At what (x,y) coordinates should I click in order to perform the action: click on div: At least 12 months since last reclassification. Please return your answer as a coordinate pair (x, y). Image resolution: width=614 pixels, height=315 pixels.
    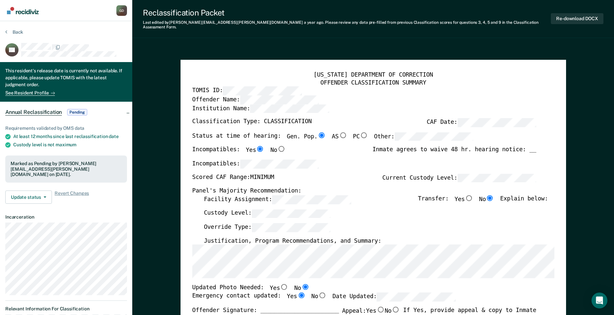
    Looking at the image, I should click on (70, 137).